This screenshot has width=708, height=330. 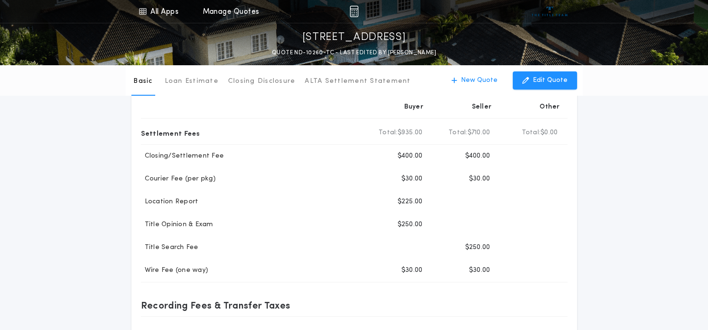 I want to click on p: Recording Fees & Transfer Taxes, so click(x=216, y=305).